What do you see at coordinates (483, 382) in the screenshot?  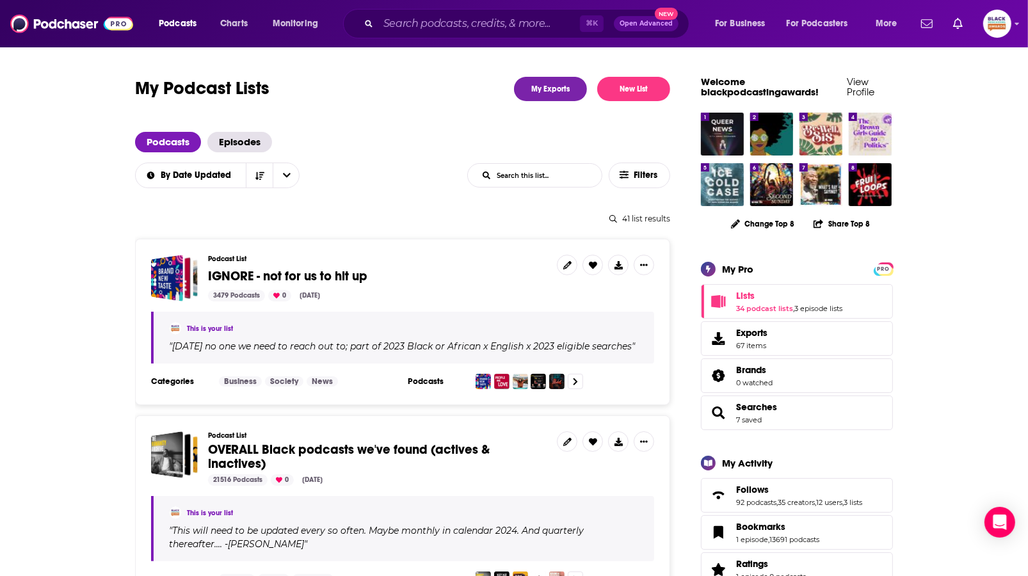 I see `img: Brand New Taste` at bounding box center [483, 382].